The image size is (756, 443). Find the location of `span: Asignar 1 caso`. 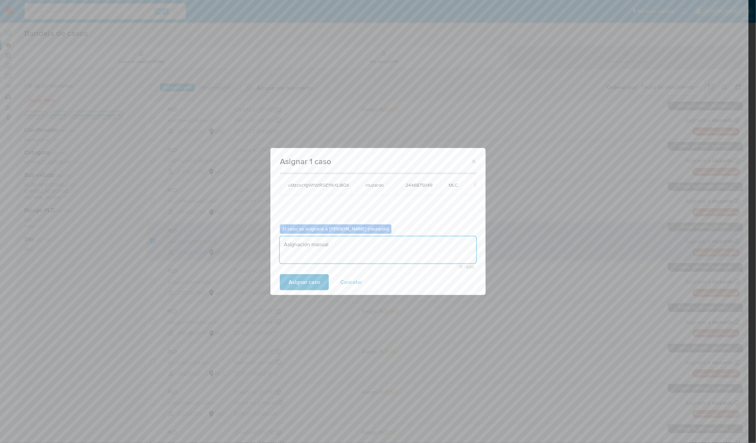

span: Asignar 1 caso is located at coordinates (375, 161).